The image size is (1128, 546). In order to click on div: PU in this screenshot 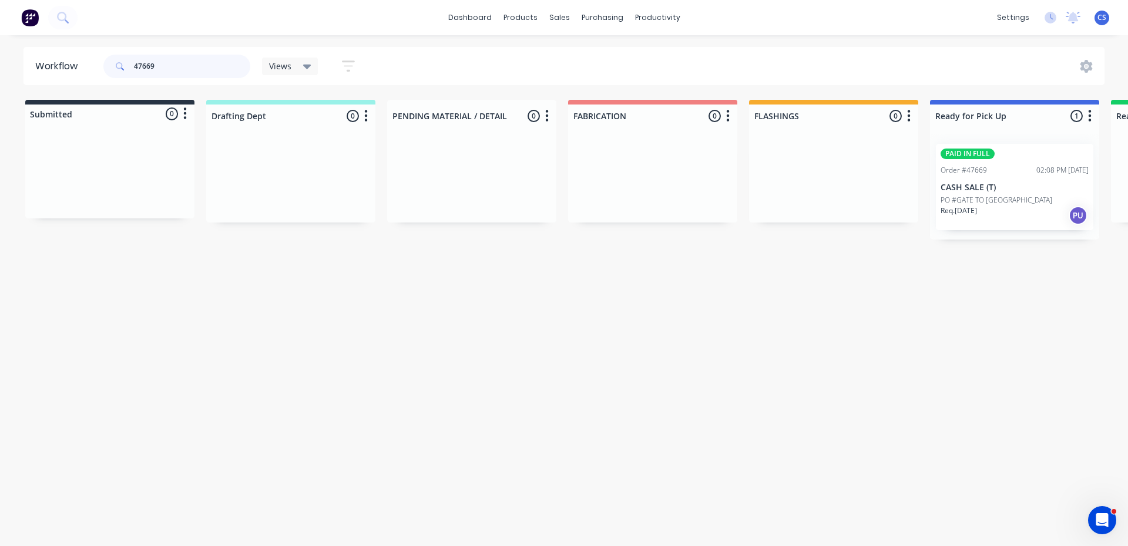, I will do `click(1078, 216)`.